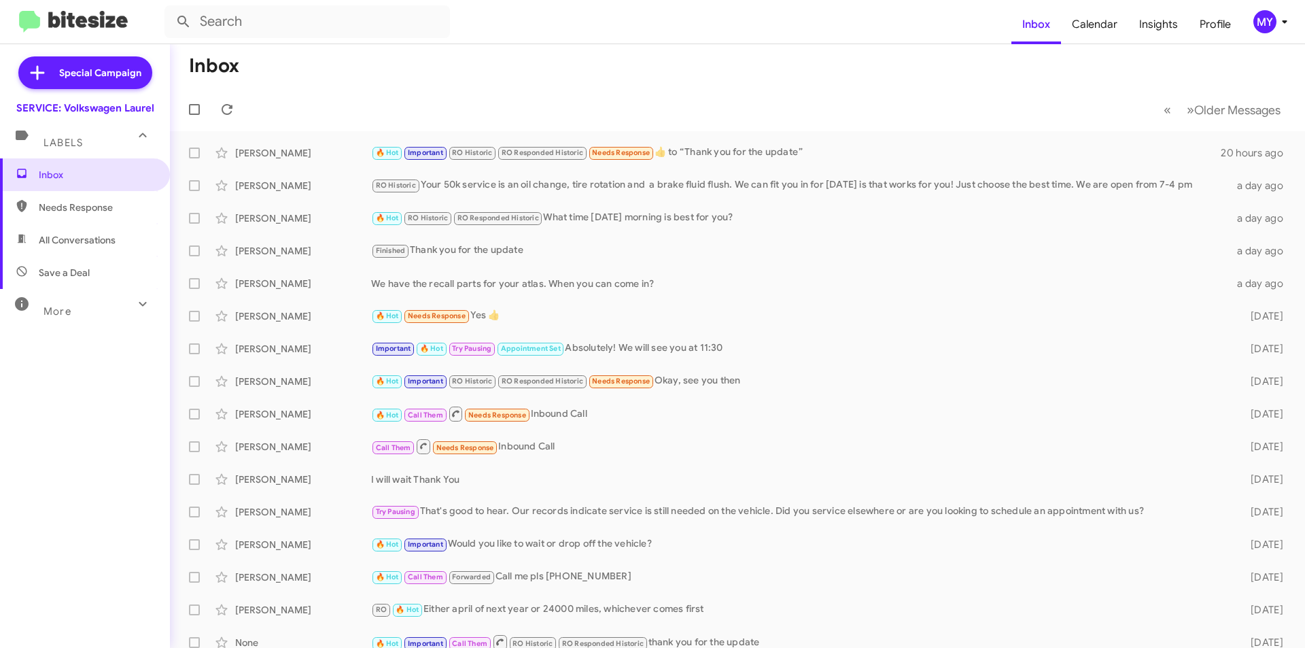  What do you see at coordinates (1216, 24) in the screenshot?
I see `a: Profile` at bounding box center [1216, 24].